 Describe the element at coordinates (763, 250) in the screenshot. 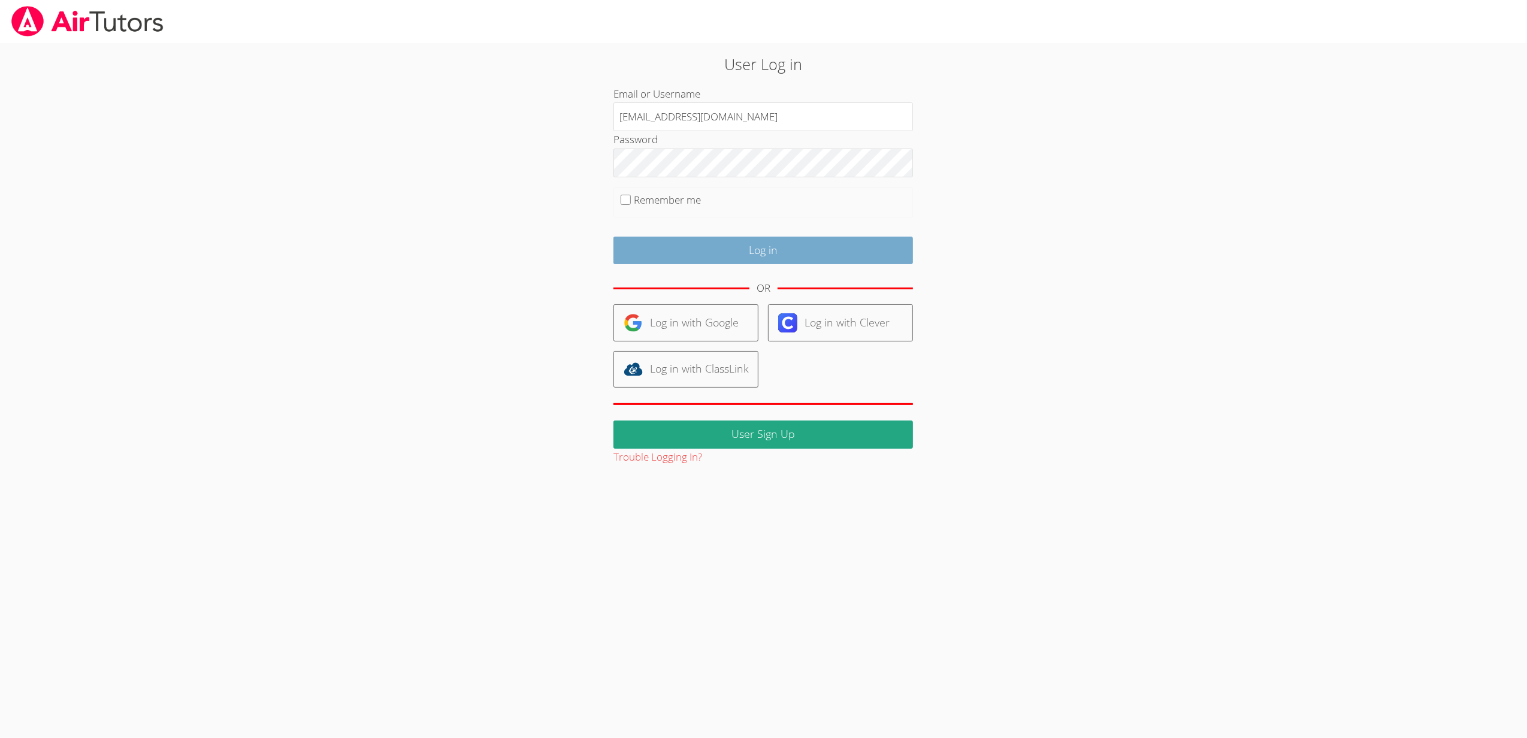

I see `input: Log in` at that location.